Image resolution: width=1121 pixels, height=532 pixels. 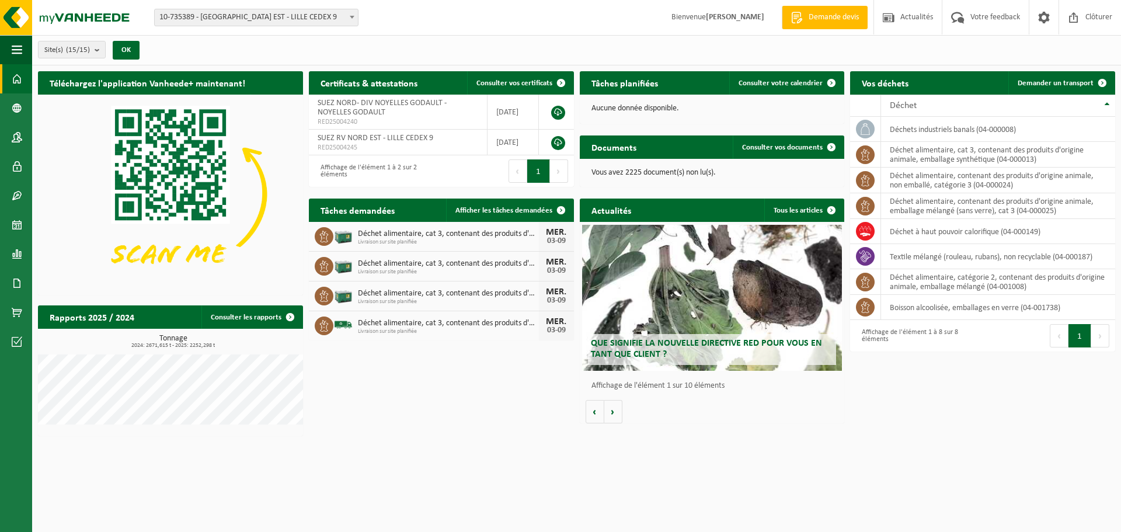 I want to click on p: Affichage de l'élément 1 sur 10 éléments, so click(x=715, y=386).